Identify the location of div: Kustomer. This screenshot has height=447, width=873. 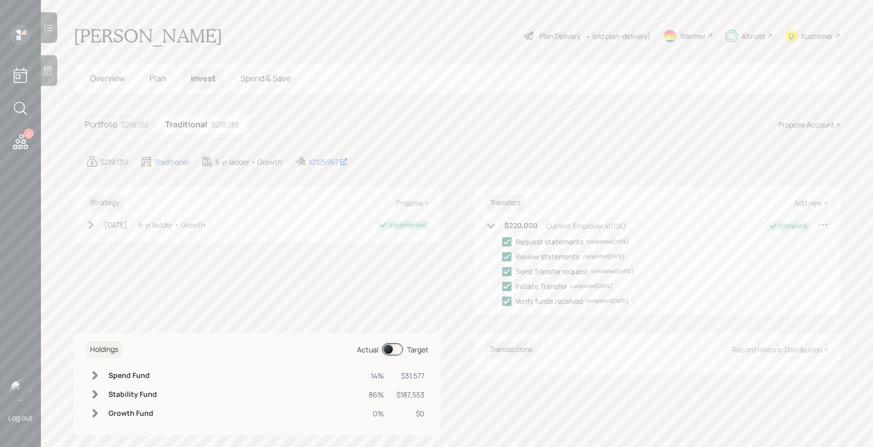
(817, 36).